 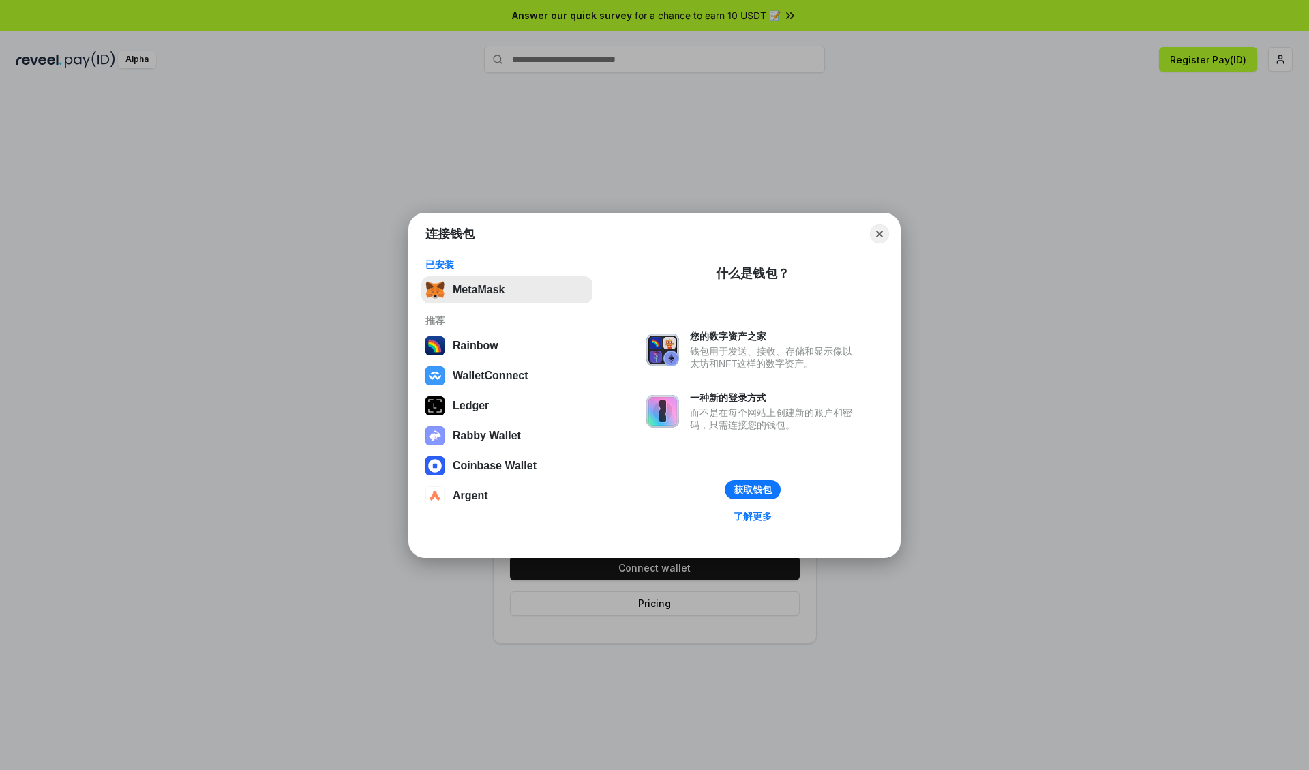 What do you see at coordinates (774, 418) in the screenshot?
I see `div: 而不是在每个网站上创建新的账户和密码，只需连接您的钱包。` at bounding box center [774, 418].